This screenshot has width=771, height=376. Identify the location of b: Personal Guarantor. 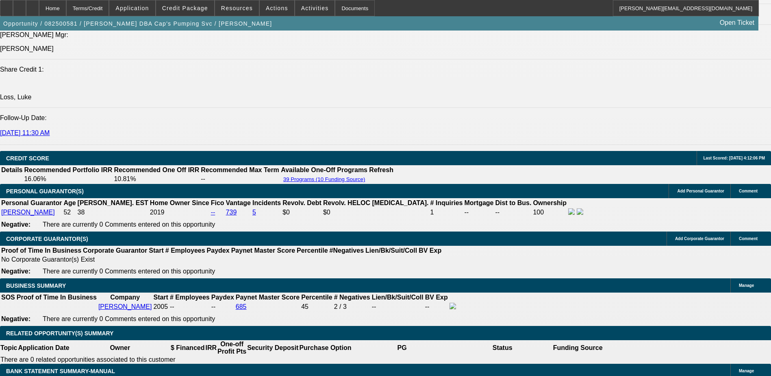
(31, 202).